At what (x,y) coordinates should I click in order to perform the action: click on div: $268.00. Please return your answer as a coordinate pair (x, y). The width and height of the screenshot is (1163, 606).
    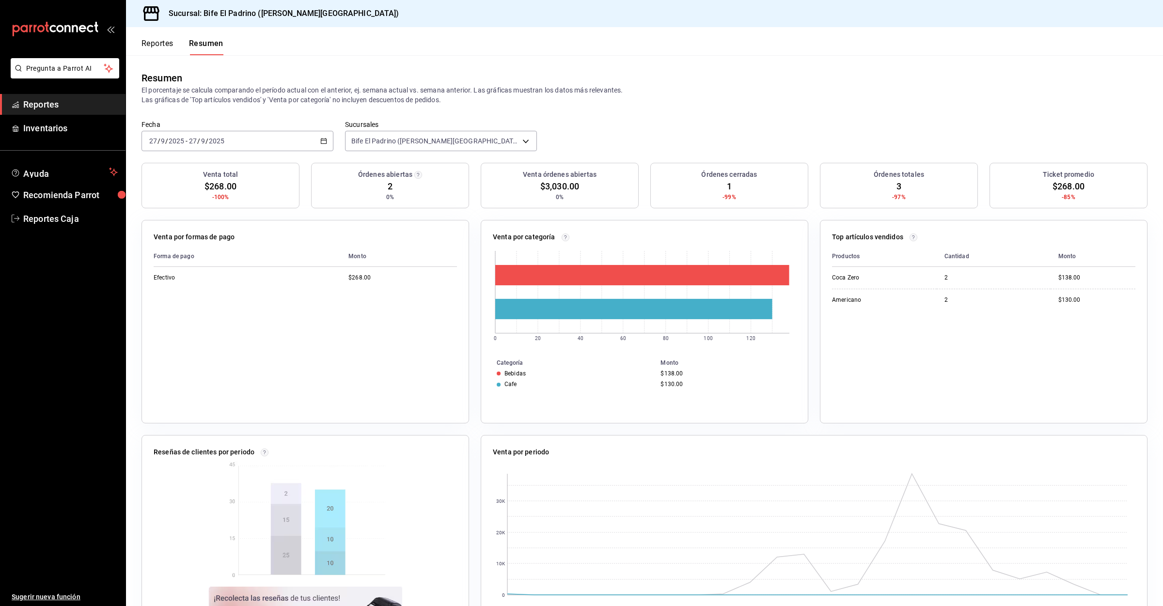
    Looking at the image, I should click on (403, 278).